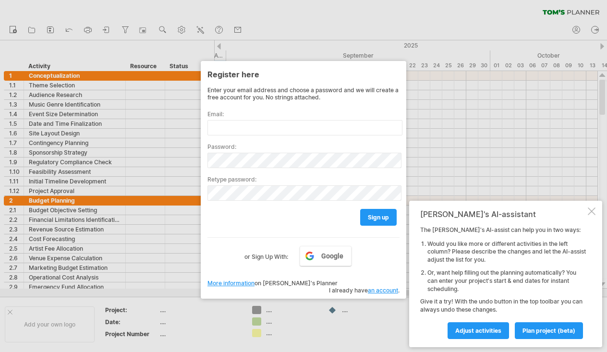 Image resolution: width=607 pixels, height=352 pixels. What do you see at coordinates (304, 74) in the screenshot?
I see `div: Register here` at bounding box center [304, 74].